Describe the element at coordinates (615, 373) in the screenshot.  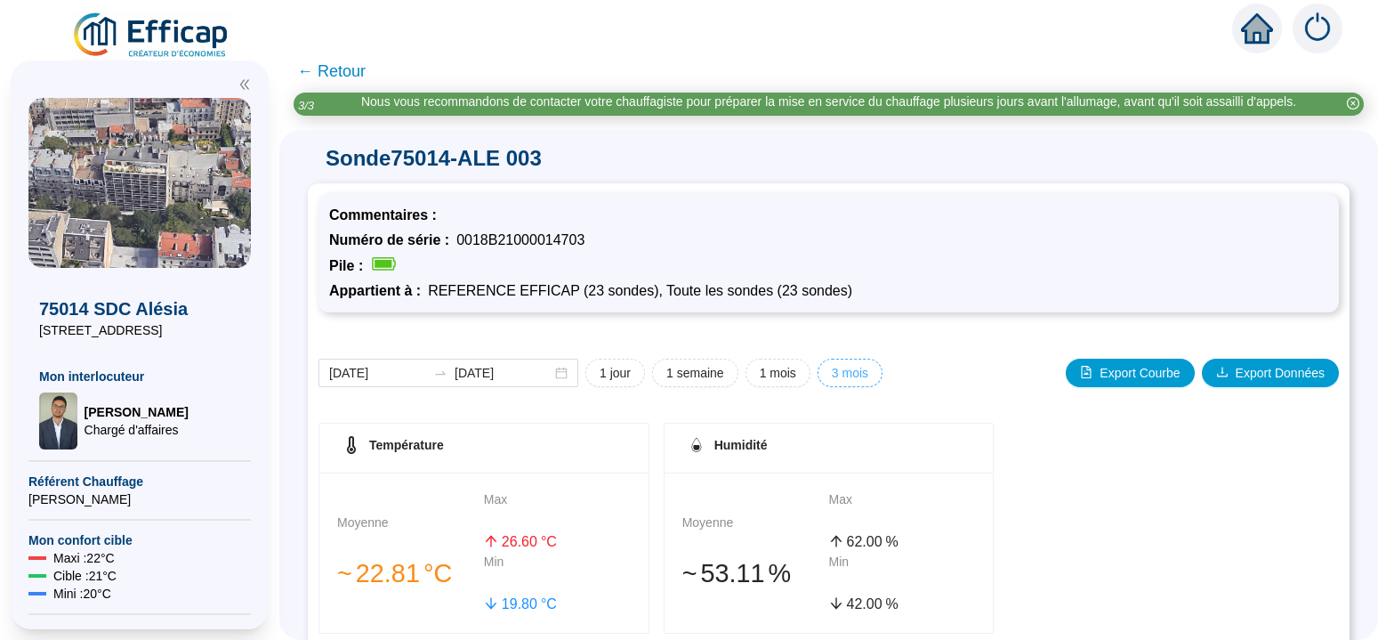
I see `button: 1 jour` at that location.